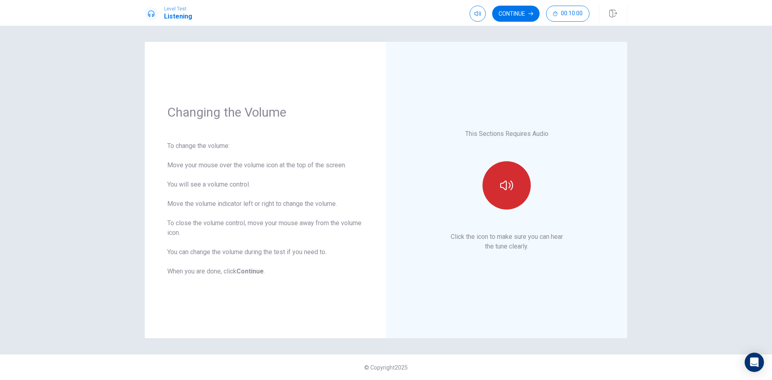 Image resolution: width=772 pixels, height=380 pixels. Describe the element at coordinates (754, 362) in the screenshot. I see `div: Open Intercom Messenger` at that location.